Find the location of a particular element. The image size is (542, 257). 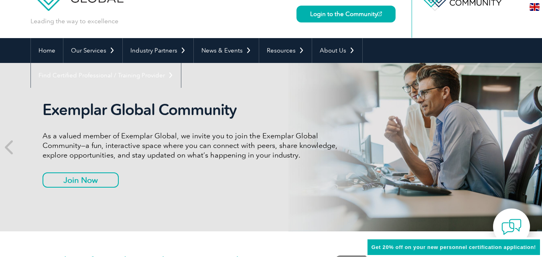

h2: Exemplar Global Community is located at coordinates (193, 110).